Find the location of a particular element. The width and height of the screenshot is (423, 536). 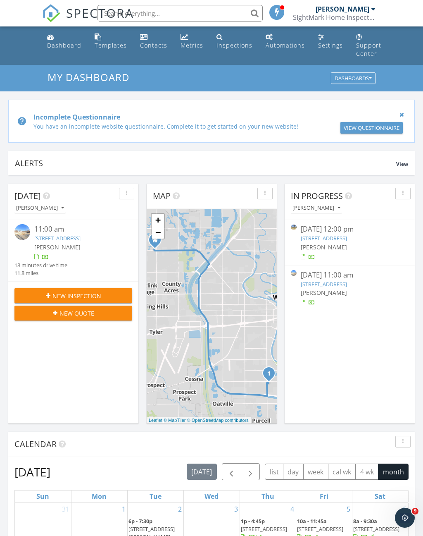

span: 10a - 11:45a is located at coordinates (312, 521).